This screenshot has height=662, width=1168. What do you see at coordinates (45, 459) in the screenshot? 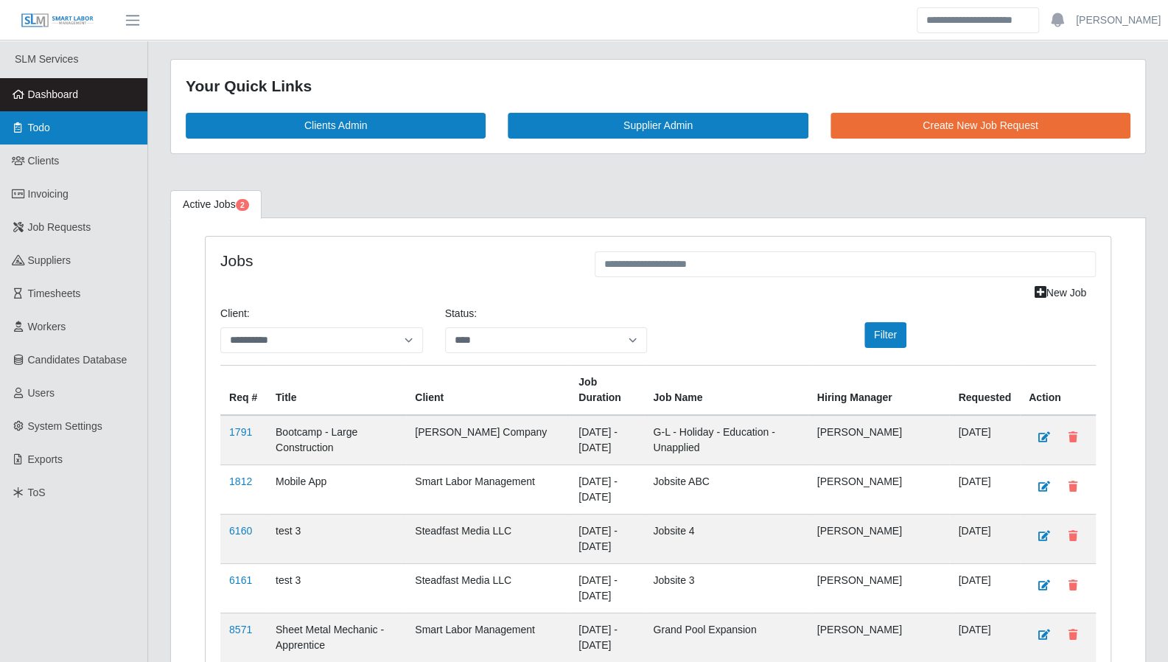
I see `span: Exports` at bounding box center [45, 459].